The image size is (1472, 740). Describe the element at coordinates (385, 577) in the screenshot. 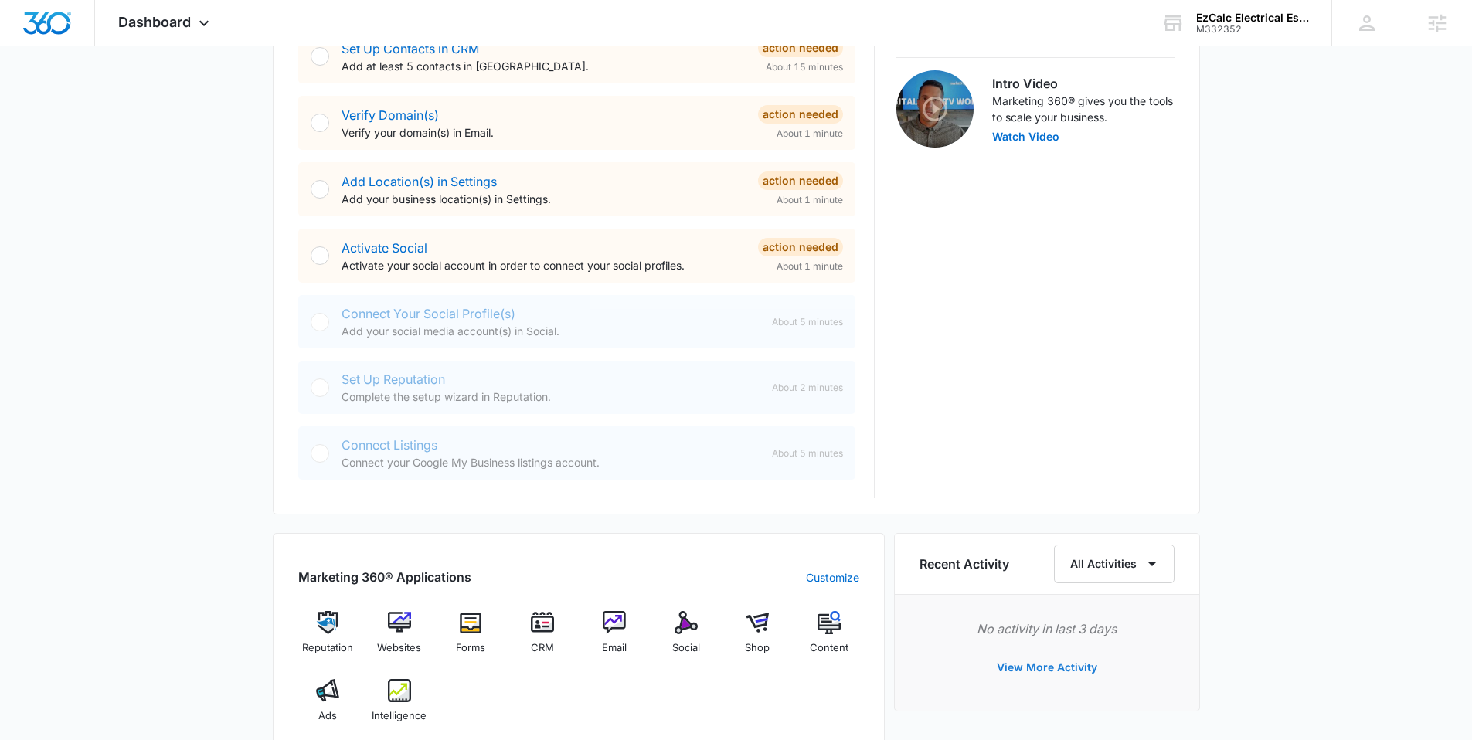

I see `h2: Marketing 360® Applications` at that location.